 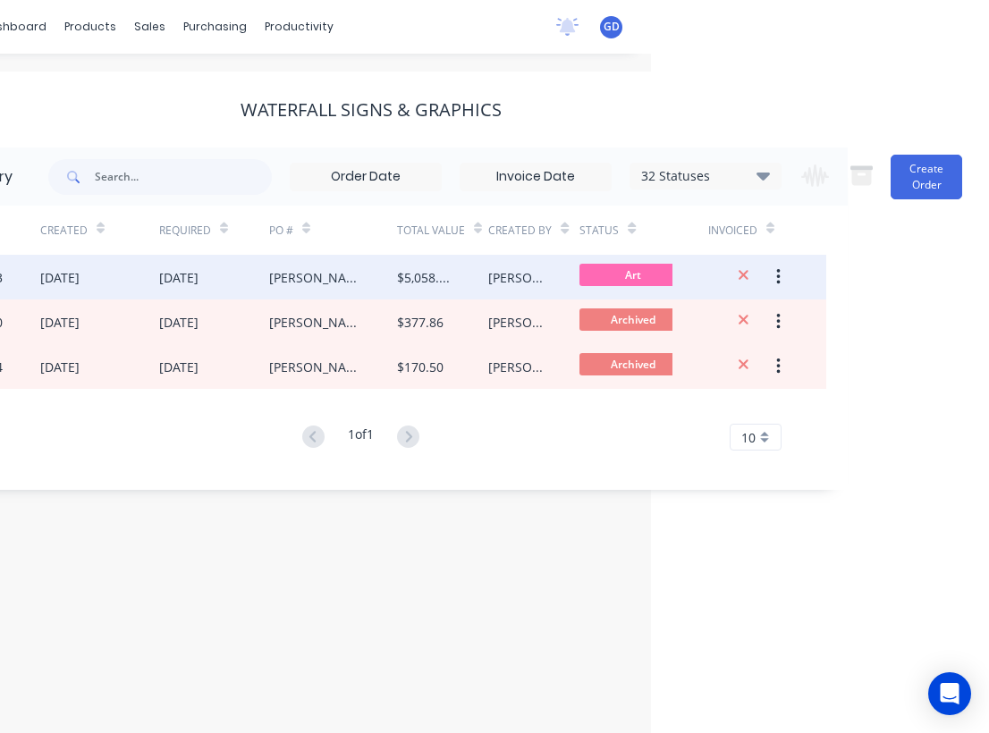 What do you see at coordinates (420, 322) in the screenshot?
I see `div: $377.86` at bounding box center [420, 322].